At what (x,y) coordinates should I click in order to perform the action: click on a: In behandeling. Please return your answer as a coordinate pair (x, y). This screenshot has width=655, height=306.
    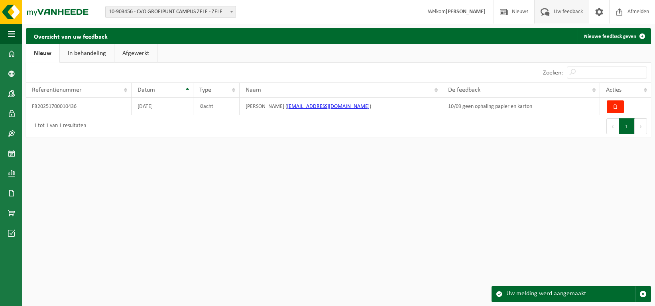
    Looking at the image, I should click on (87, 53).